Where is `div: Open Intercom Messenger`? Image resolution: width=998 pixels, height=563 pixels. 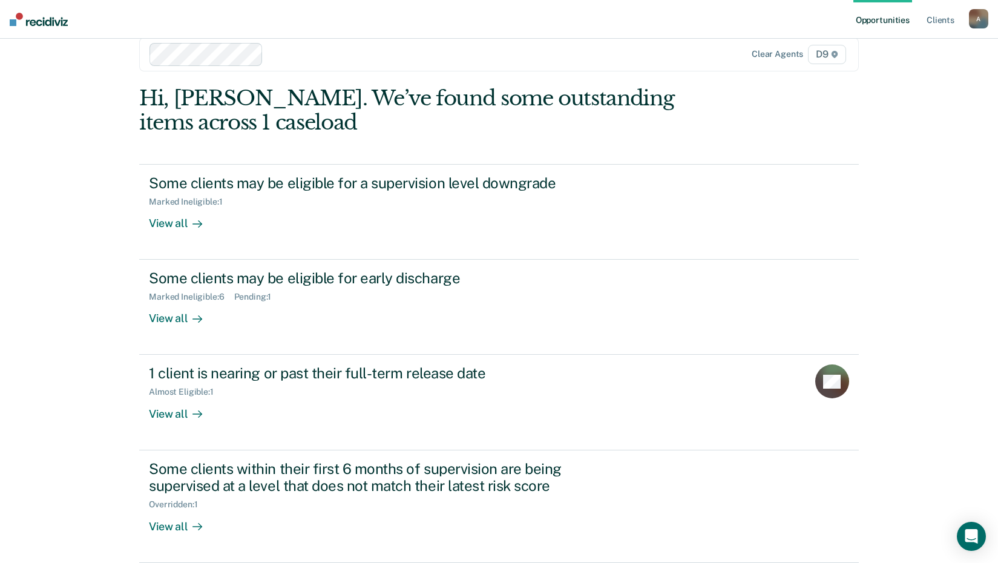 div: Open Intercom Messenger is located at coordinates (971, 536).